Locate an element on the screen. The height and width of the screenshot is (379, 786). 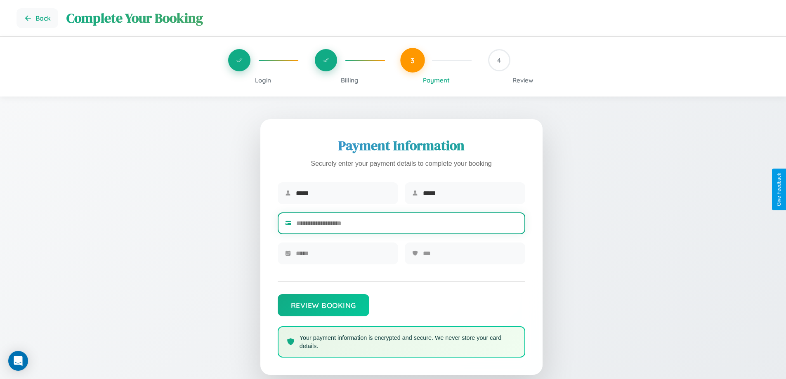
span: Billing is located at coordinates (349, 80).